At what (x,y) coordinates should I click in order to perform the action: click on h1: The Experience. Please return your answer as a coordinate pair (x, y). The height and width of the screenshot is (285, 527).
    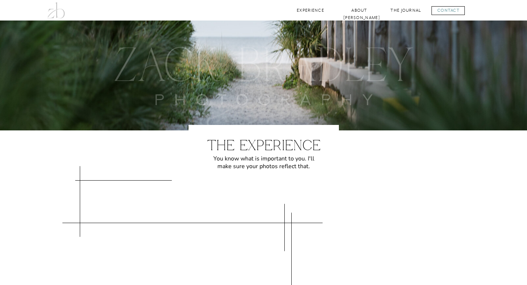
    Looking at the image, I should click on (264, 146).